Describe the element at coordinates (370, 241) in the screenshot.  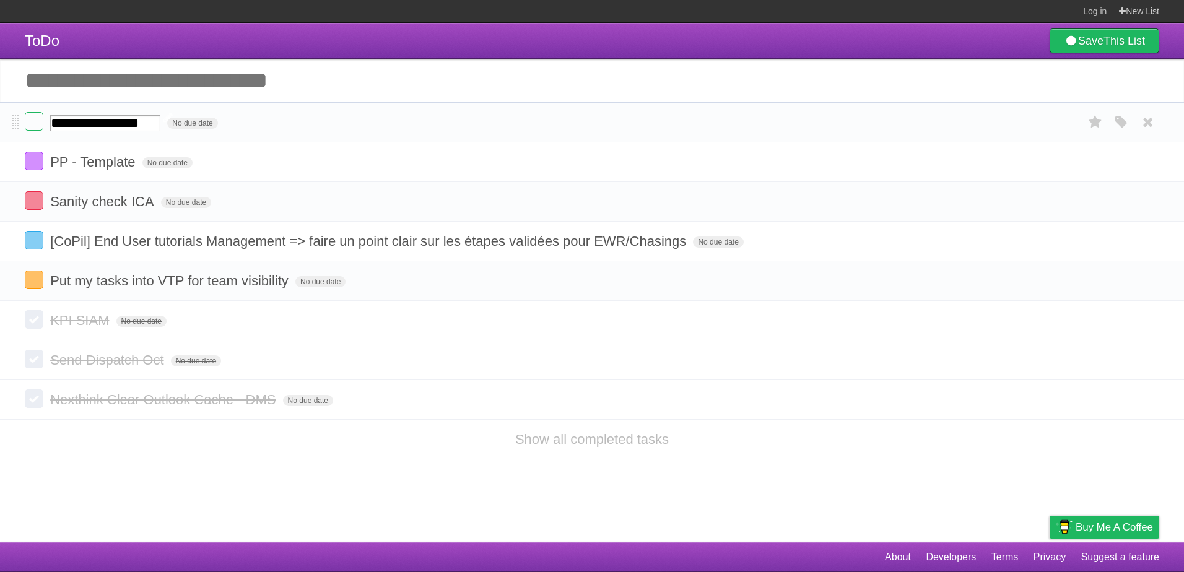
I see `span: [CoPil] End User tutorials Management => faire un point clair sur les étapes validées pour EWR/Ch...` at that location.